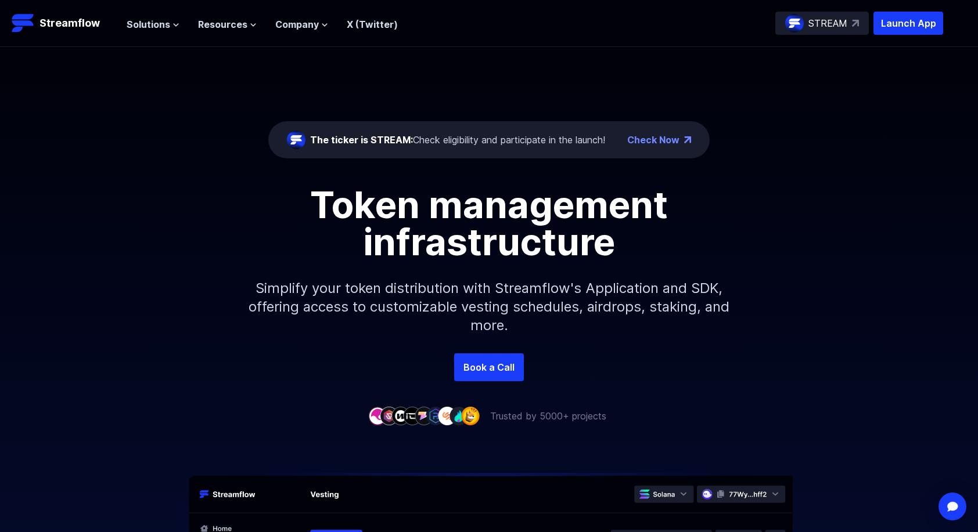 The image size is (978, 532). Describe the element at coordinates (952, 507) in the screenshot. I see `div: Open Intercom Messenger` at that location.